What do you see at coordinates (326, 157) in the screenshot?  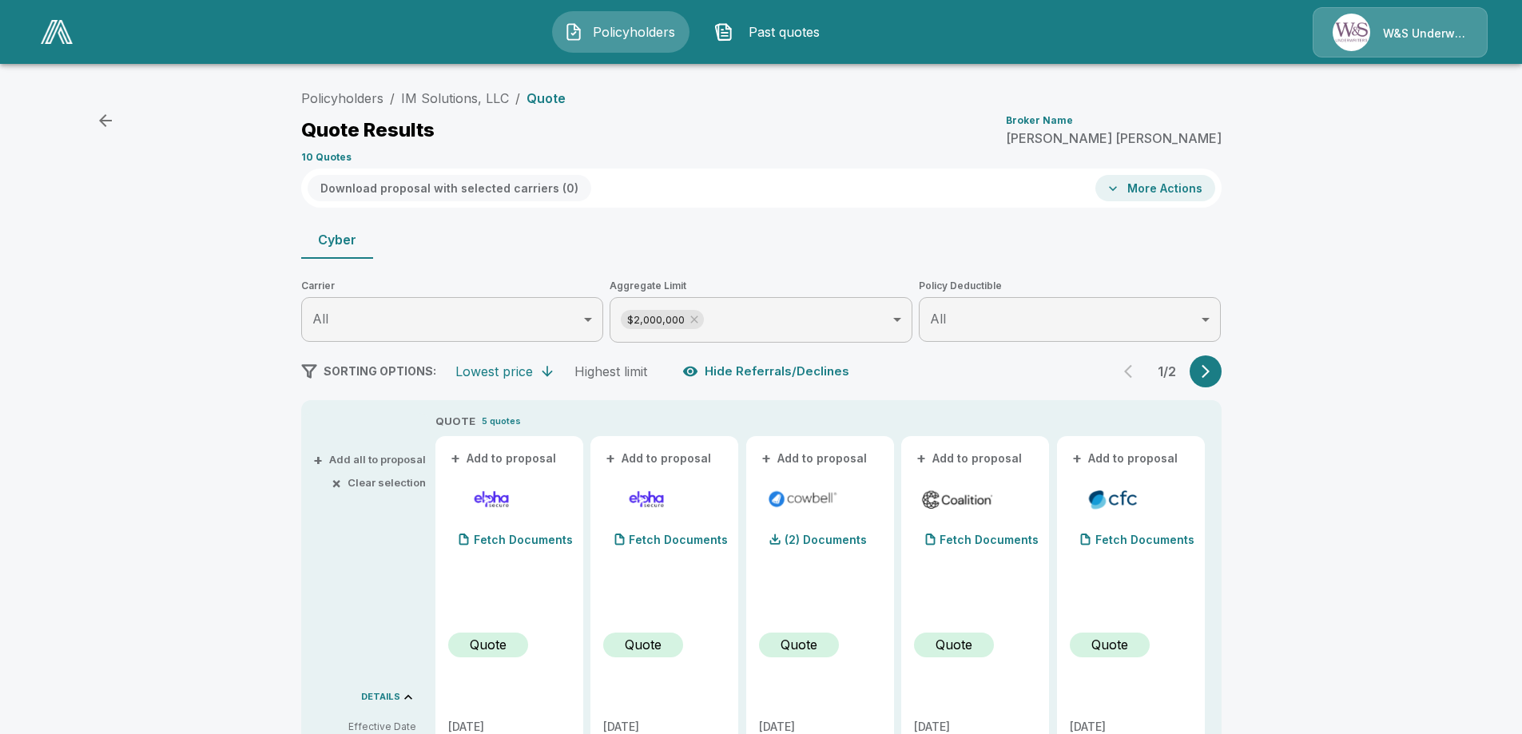 I see `p: 10 Quotes` at bounding box center [326, 157].